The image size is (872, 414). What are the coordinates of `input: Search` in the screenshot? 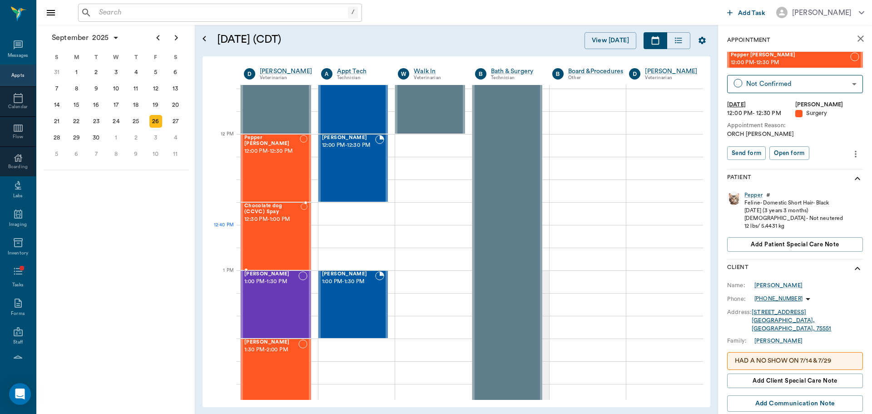 It's located at (222, 13).